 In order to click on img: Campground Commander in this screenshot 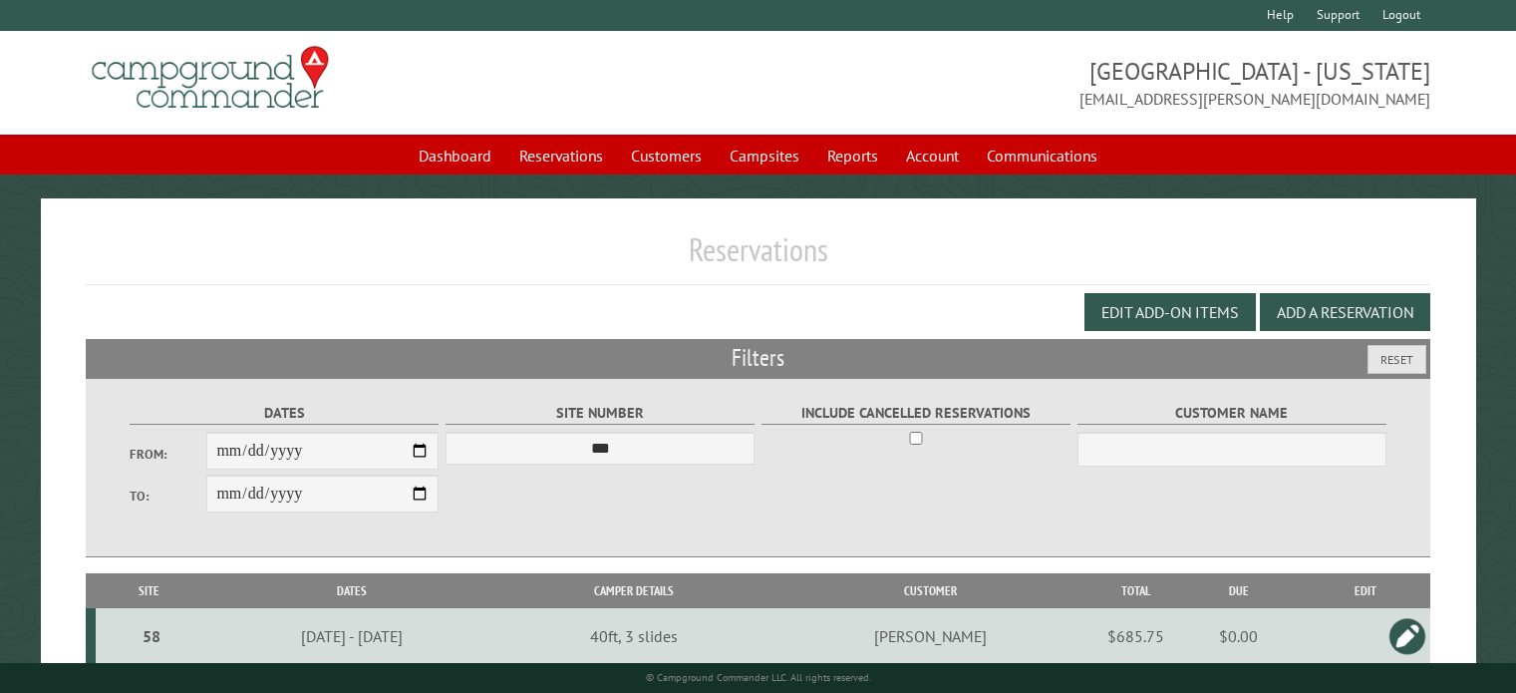, I will do `click(210, 78)`.